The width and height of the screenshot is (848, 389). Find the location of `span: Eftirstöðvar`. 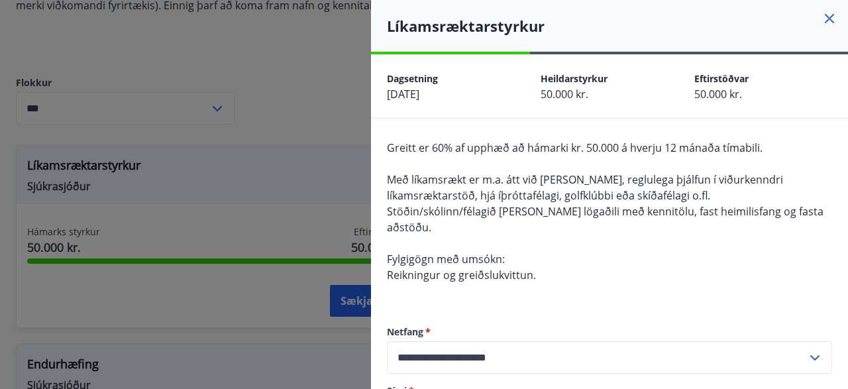

span: Eftirstöðvar is located at coordinates (721, 78).